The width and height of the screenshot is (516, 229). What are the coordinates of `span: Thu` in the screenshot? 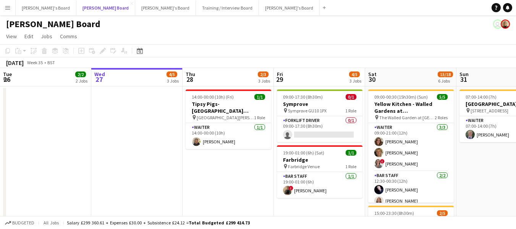 It's located at (190, 74).